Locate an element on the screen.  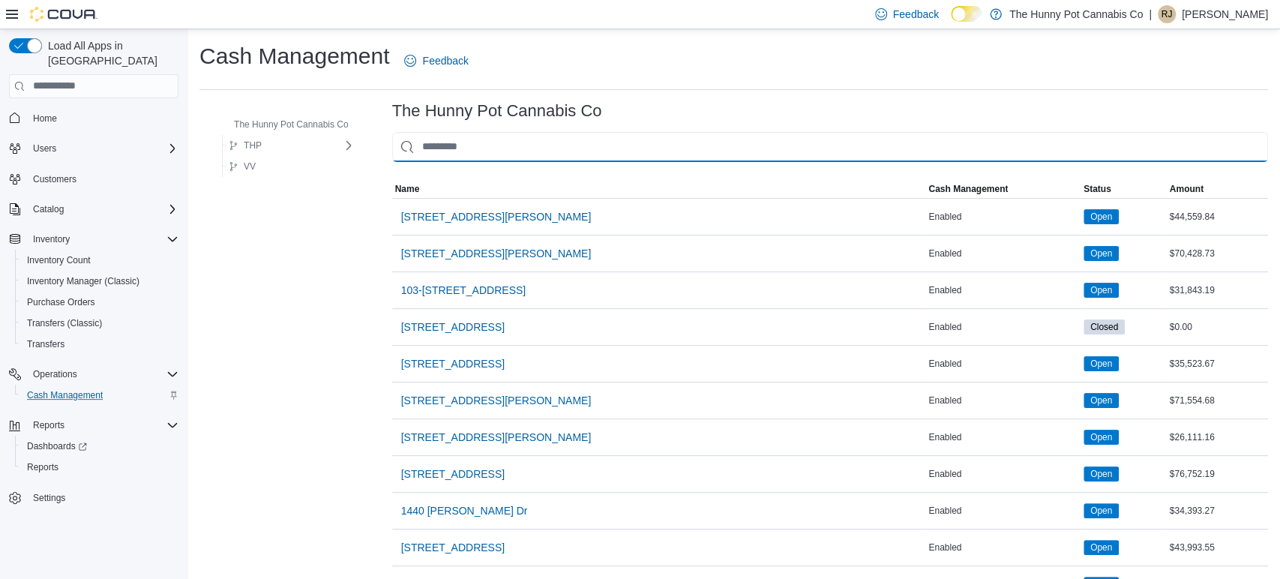
button: THP is located at coordinates (245, 145).